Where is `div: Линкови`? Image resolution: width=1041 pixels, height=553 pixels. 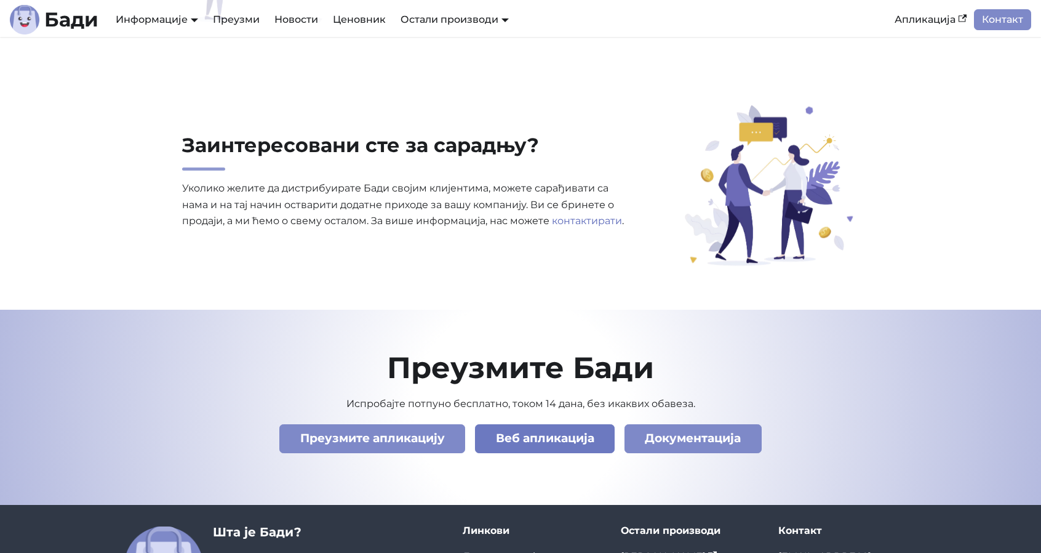
div: Линкови is located at coordinates (532, 530).